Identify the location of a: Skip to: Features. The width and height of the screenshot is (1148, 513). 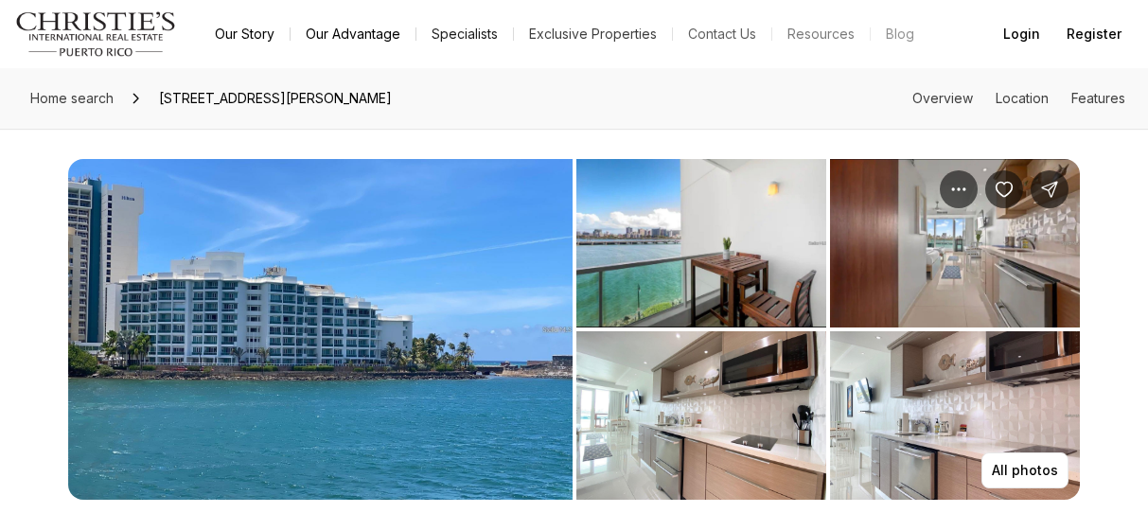
(1098, 98).